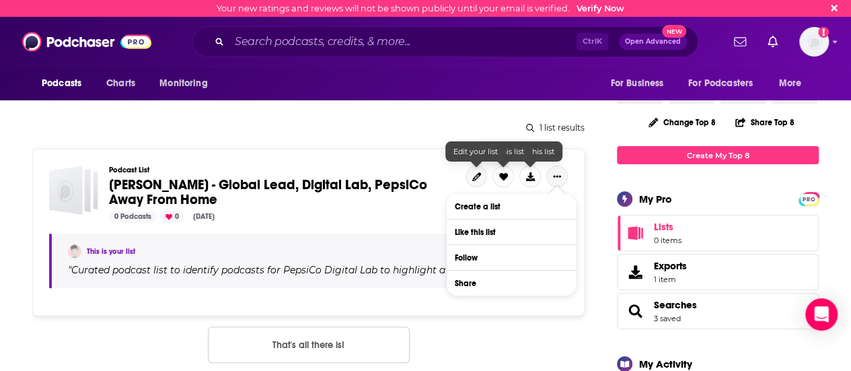 The width and height of the screenshot is (851, 371). I want to click on button: Share, so click(511, 283).